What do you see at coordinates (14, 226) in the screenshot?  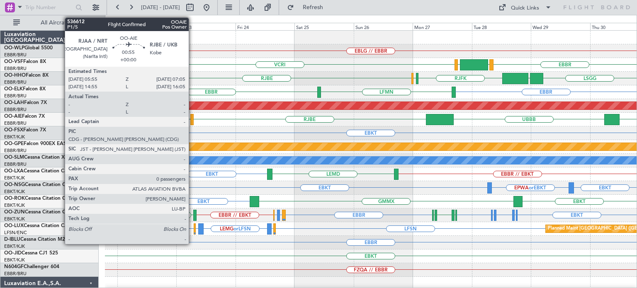 I see `span: OO-LUX` at bounding box center [14, 226].